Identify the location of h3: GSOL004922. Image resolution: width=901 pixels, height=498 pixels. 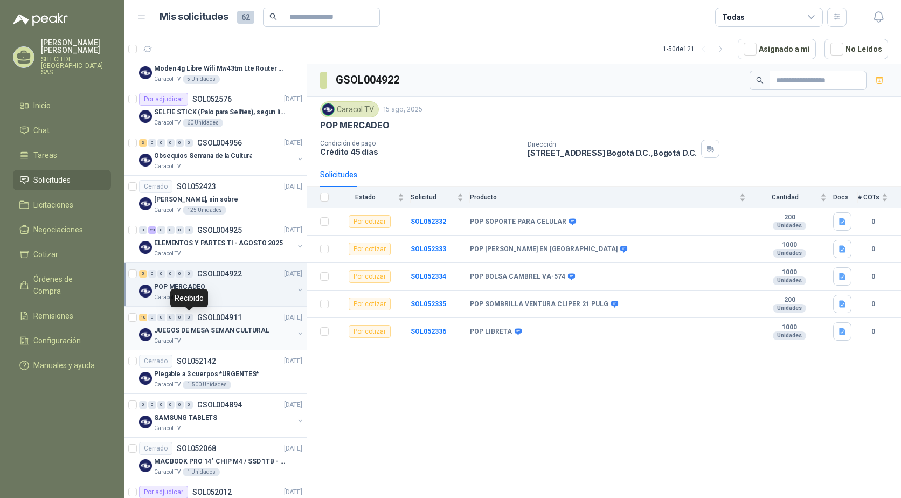
(368, 80).